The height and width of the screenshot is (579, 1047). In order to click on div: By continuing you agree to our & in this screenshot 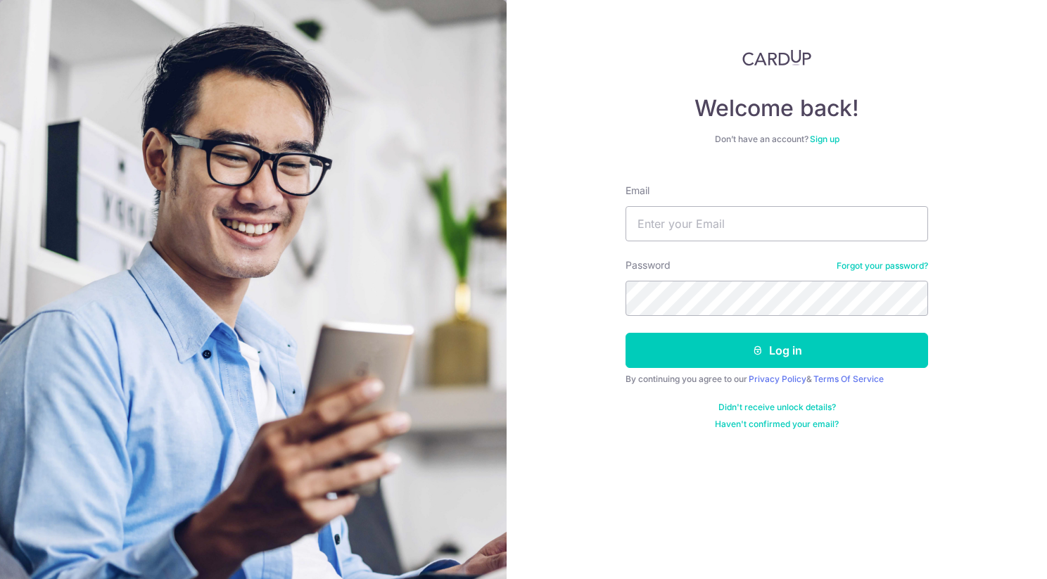, I will do `click(777, 379)`.